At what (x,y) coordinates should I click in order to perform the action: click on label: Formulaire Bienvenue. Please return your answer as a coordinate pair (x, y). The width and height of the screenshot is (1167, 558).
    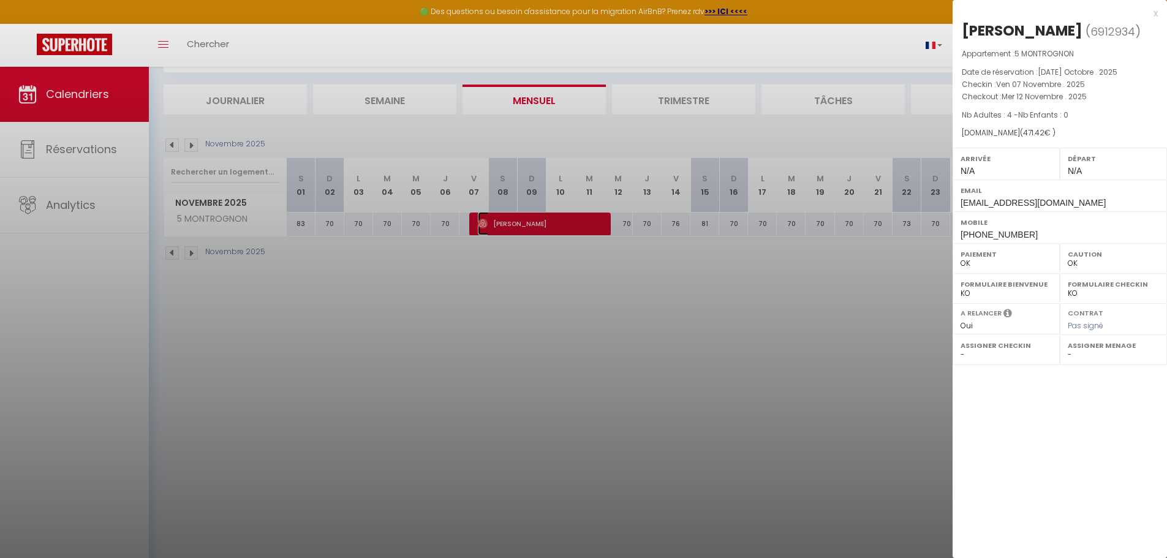
    Looking at the image, I should click on (1006, 284).